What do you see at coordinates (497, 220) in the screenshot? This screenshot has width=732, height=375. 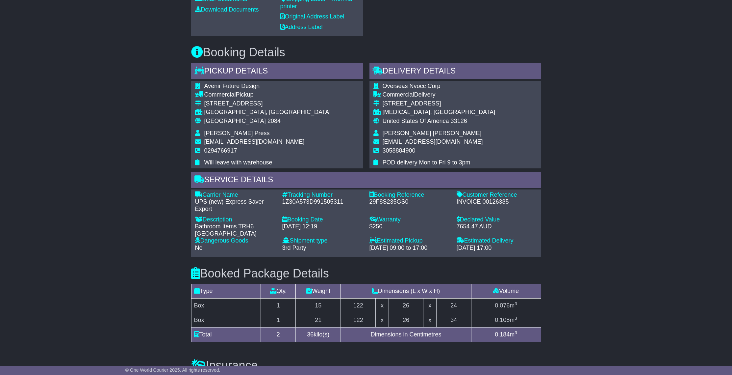 I see `div: Declared Value` at bounding box center [497, 220].